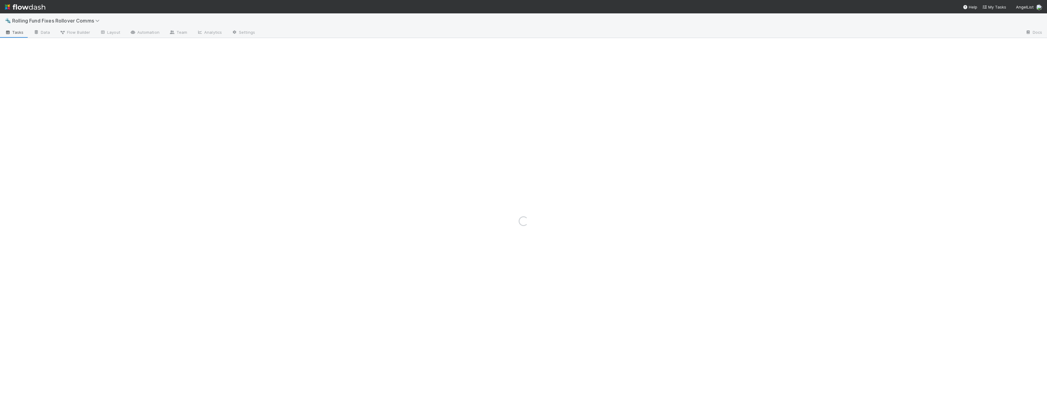 The width and height of the screenshot is (1047, 404). What do you see at coordinates (25, 7) in the screenshot?
I see `img: logo-inverted-e16ddd16eac7371096b0.svg` at bounding box center [25, 7].